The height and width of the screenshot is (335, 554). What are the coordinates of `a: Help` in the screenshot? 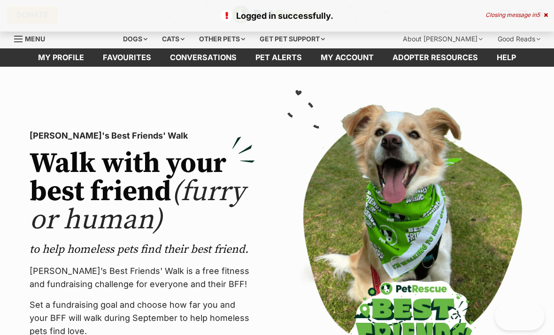 It's located at (506, 57).